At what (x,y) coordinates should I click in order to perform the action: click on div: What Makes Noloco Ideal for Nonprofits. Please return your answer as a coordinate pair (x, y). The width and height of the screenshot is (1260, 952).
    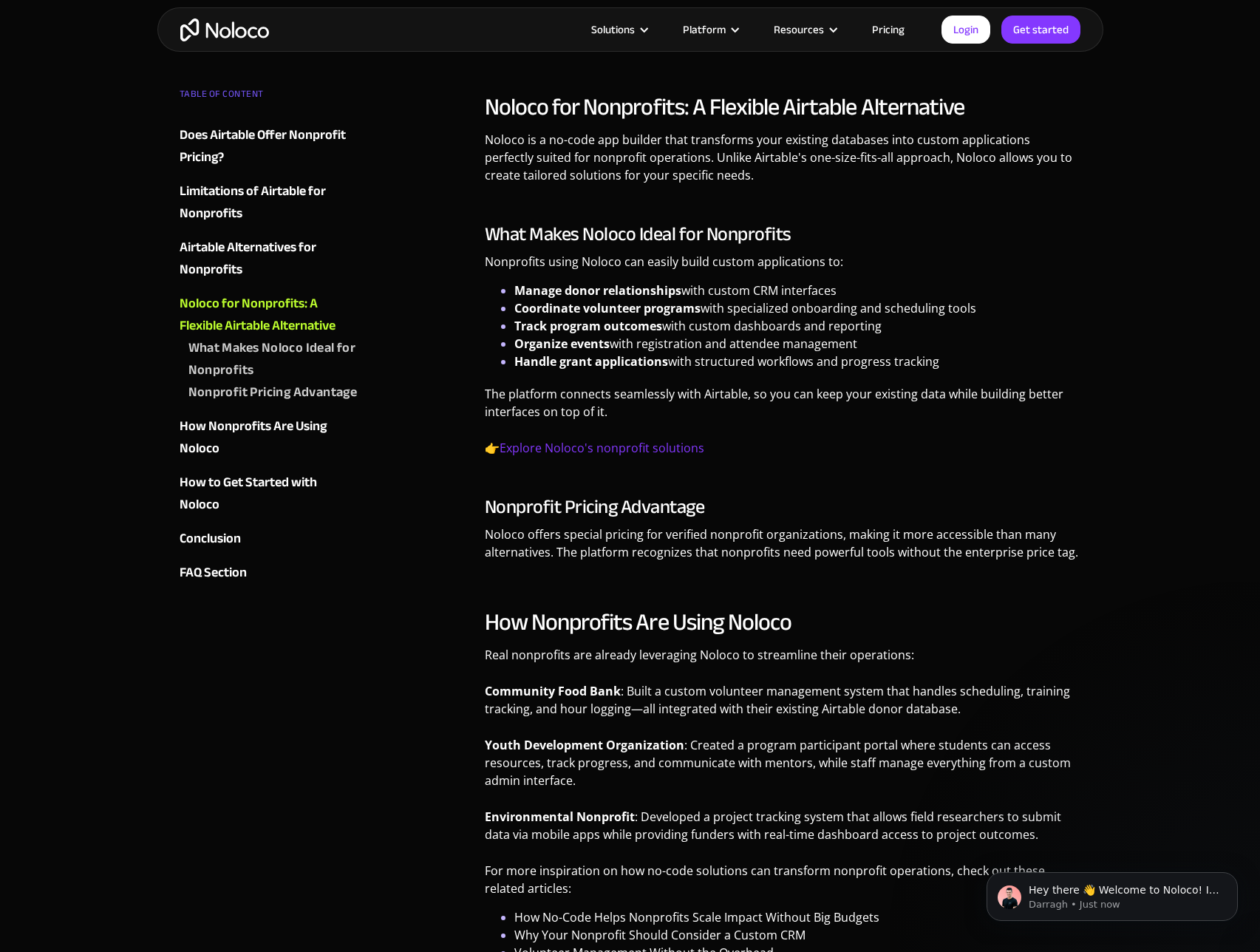
    Looking at the image, I should click on (274, 359).